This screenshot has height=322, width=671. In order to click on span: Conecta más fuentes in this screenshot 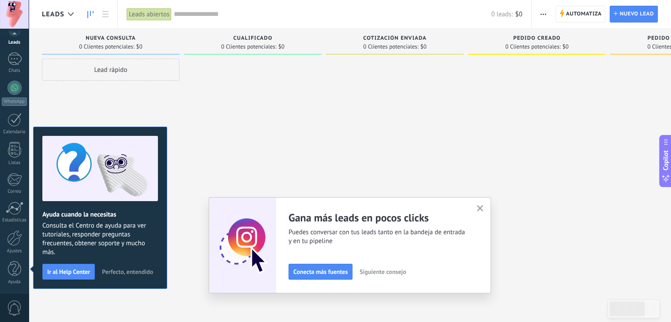, I will do `click(320, 272)`.